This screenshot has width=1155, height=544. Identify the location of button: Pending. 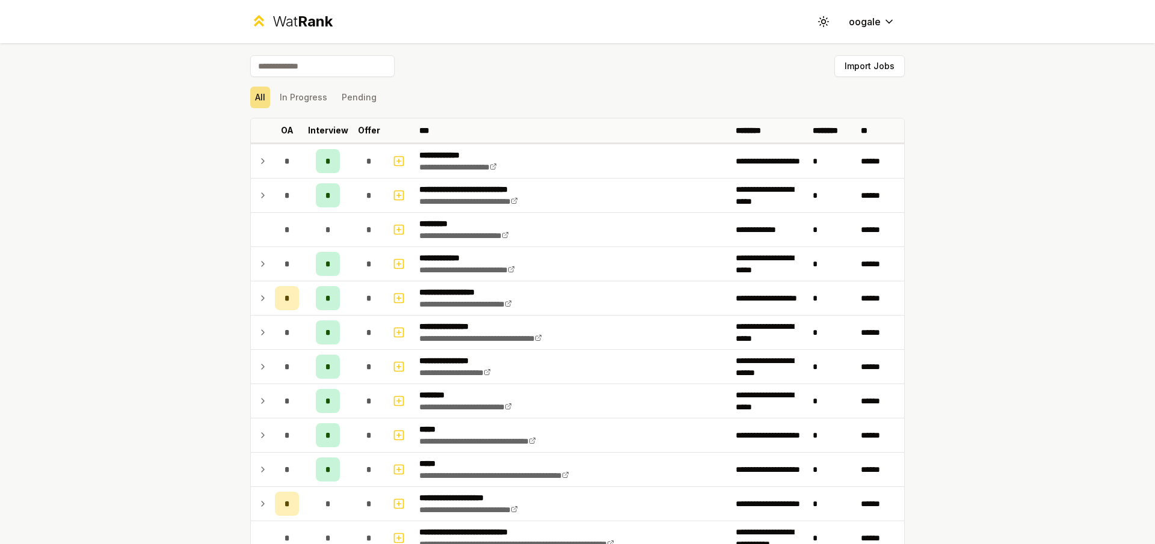
(359, 97).